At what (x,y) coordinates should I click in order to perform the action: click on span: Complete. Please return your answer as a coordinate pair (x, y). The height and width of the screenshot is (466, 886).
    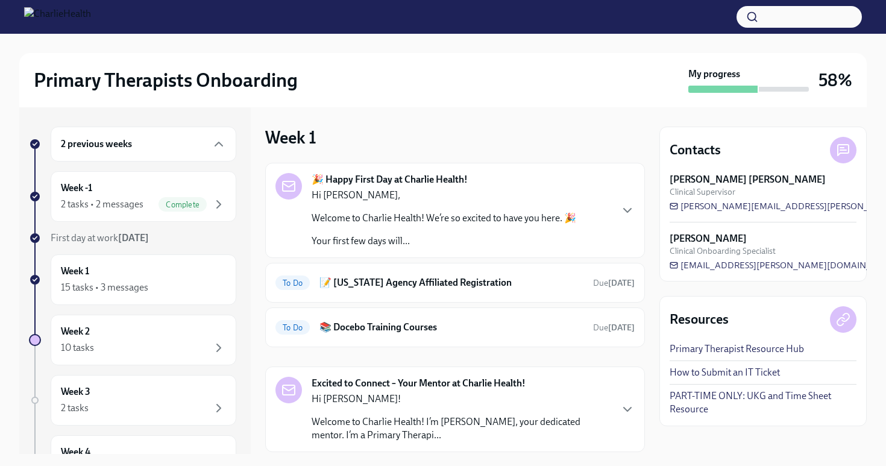
    Looking at the image, I should click on (183, 204).